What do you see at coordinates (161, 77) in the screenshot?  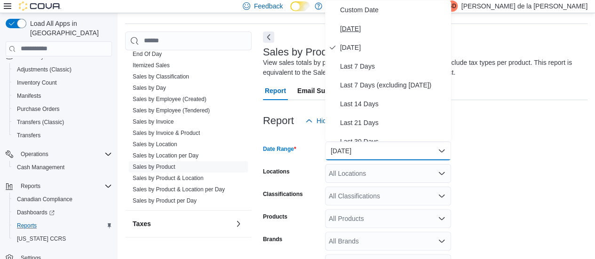 I see `a: Sales by Classification` at bounding box center [161, 77].